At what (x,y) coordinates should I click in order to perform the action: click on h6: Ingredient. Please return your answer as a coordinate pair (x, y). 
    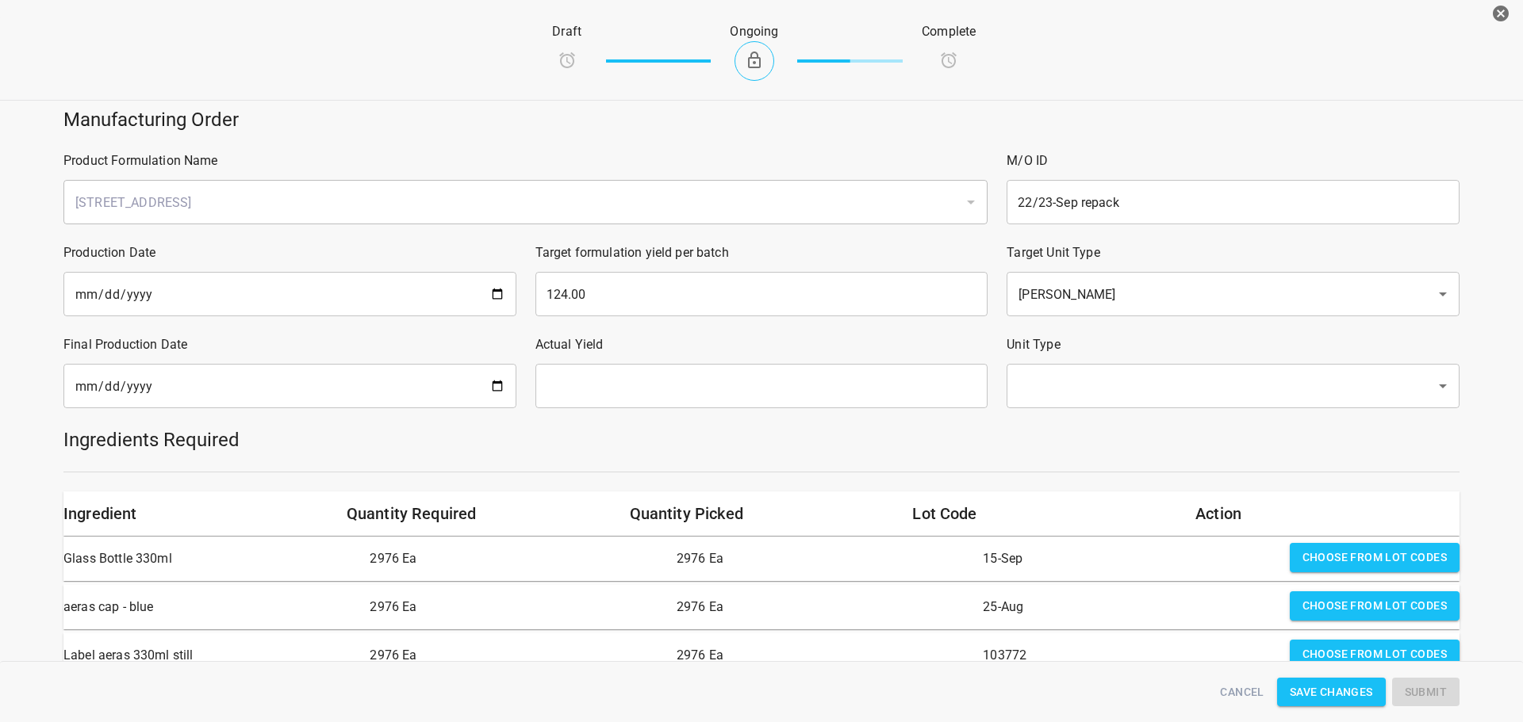
    Looking at the image, I should click on (195, 514).